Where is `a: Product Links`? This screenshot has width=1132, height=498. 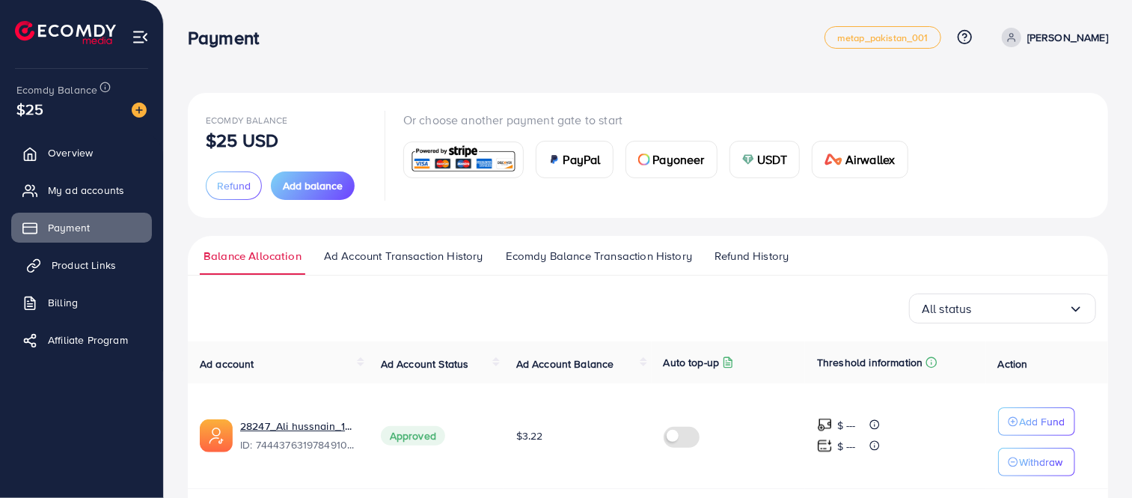 a: Product Links is located at coordinates (82, 265).